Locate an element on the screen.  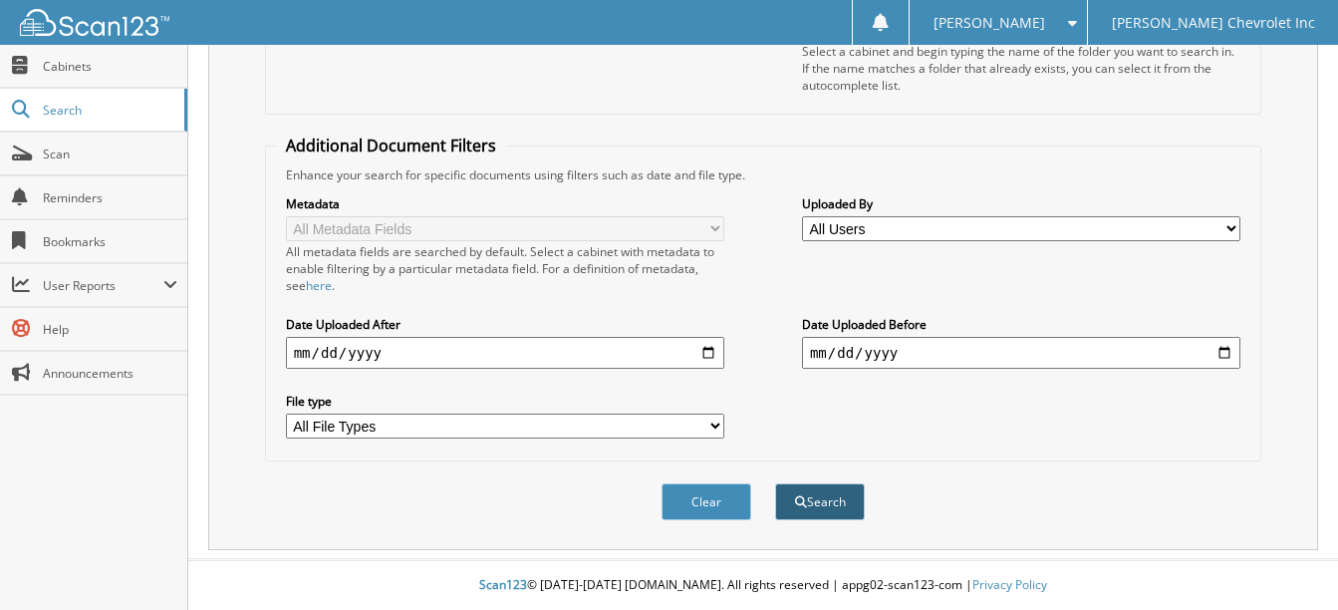
span: Search is located at coordinates (109, 110).